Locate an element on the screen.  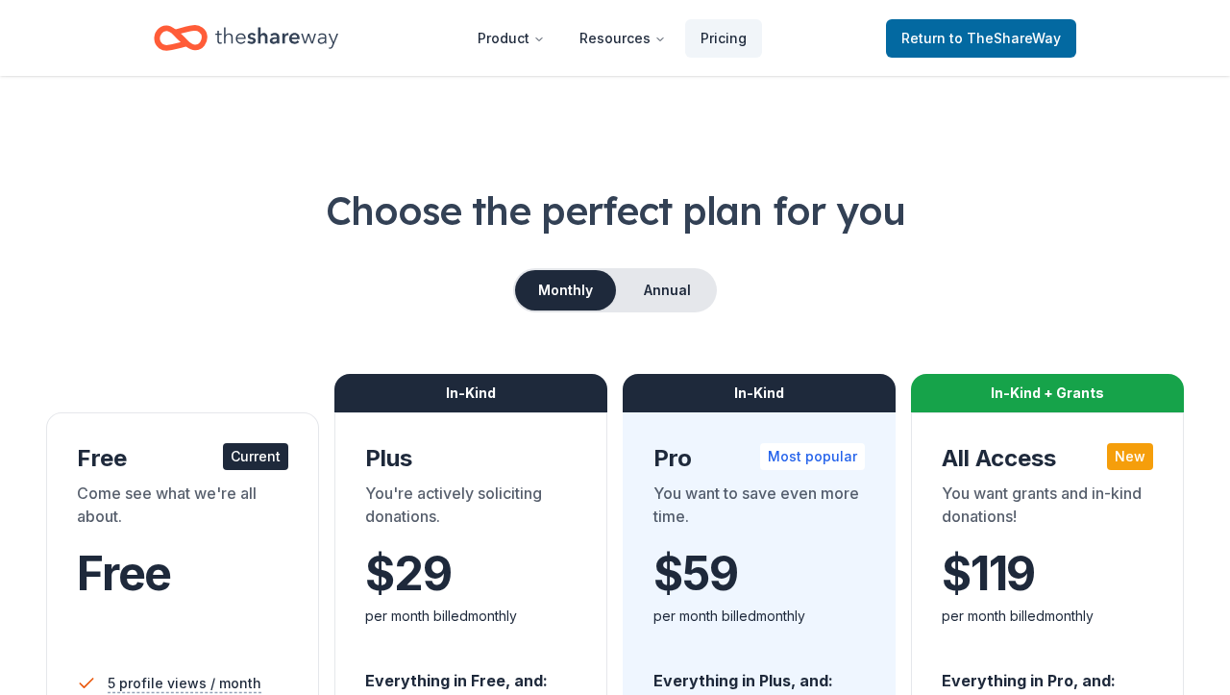
span: $ 59 is located at coordinates (695, 574).